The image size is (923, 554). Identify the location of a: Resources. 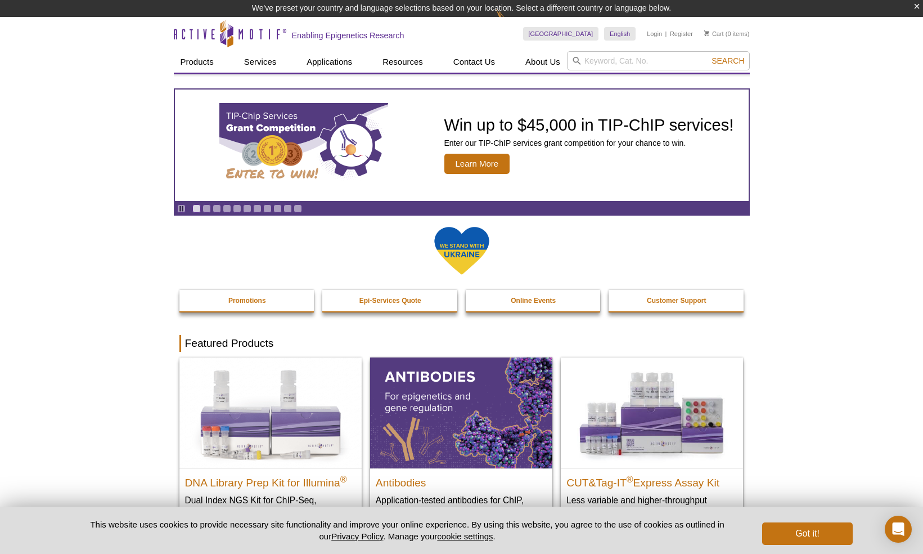
(403, 62).